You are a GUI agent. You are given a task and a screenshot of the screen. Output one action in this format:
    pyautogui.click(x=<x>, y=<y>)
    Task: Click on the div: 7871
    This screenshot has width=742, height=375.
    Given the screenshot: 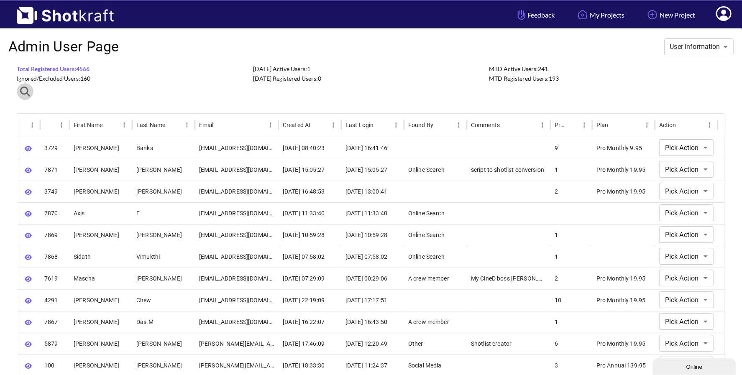 What is the action you would take?
    pyautogui.click(x=55, y=170)
    